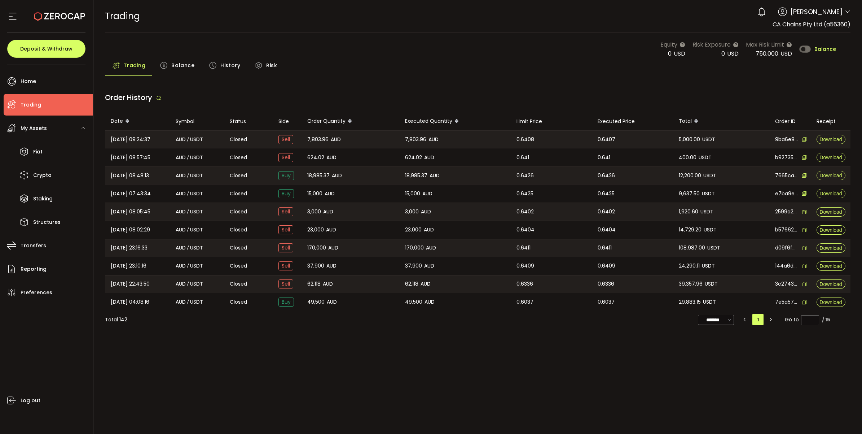  I want to click on span: Balance, so click(825, 49).